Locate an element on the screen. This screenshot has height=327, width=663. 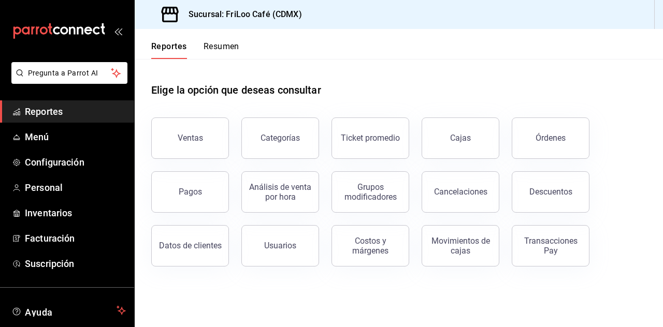
div: navigation tabs is located at coordinates (195, 50).